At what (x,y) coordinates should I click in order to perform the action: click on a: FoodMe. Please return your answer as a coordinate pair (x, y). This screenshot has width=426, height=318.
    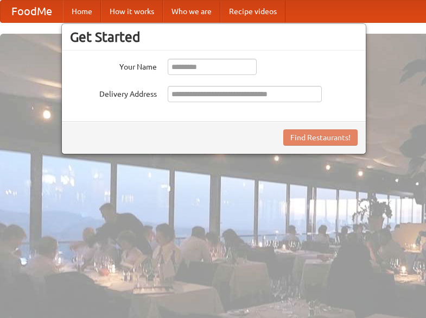
    Looking at the image, I should click on (31, 11).